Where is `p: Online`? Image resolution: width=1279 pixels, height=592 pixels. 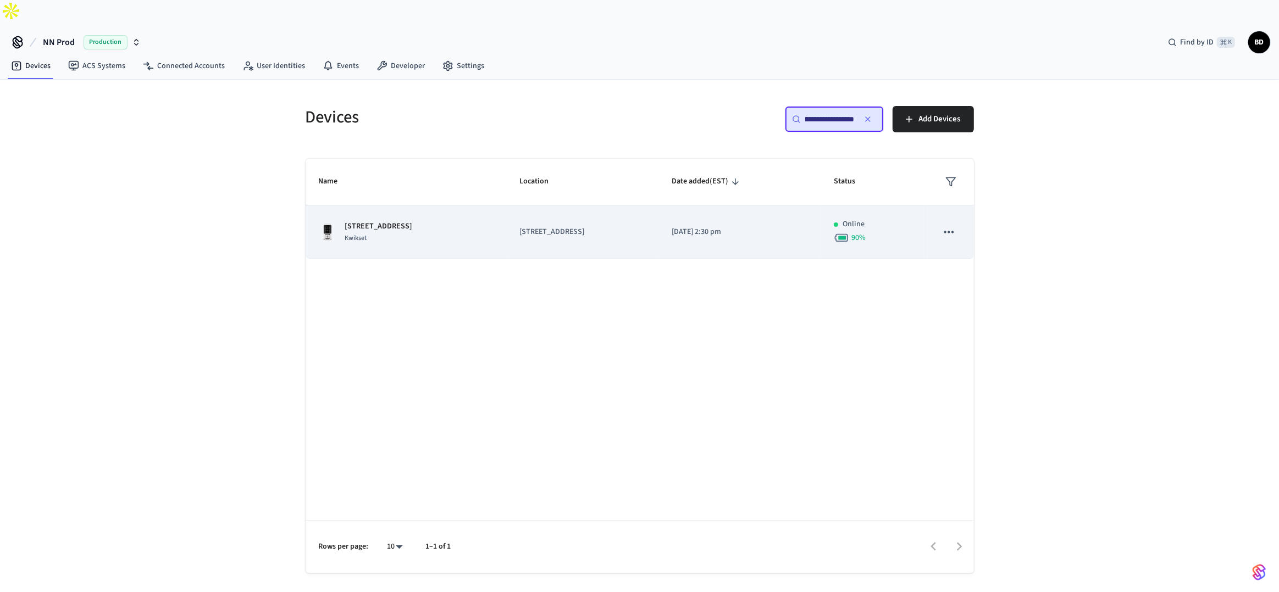 p: Online is located at coordinates (854, 224).